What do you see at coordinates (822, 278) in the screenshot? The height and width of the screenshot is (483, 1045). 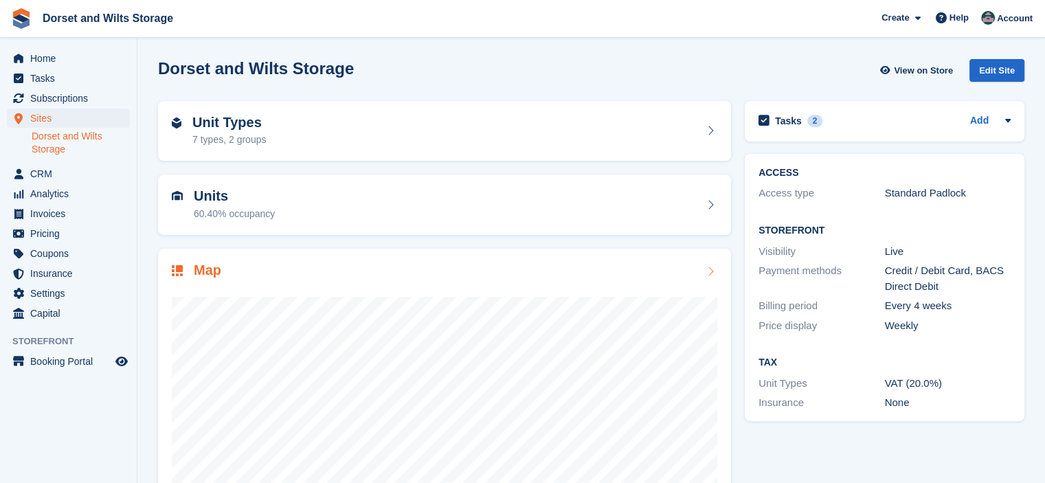 I see `div: Payment methods` at bounding box center [822, 278].